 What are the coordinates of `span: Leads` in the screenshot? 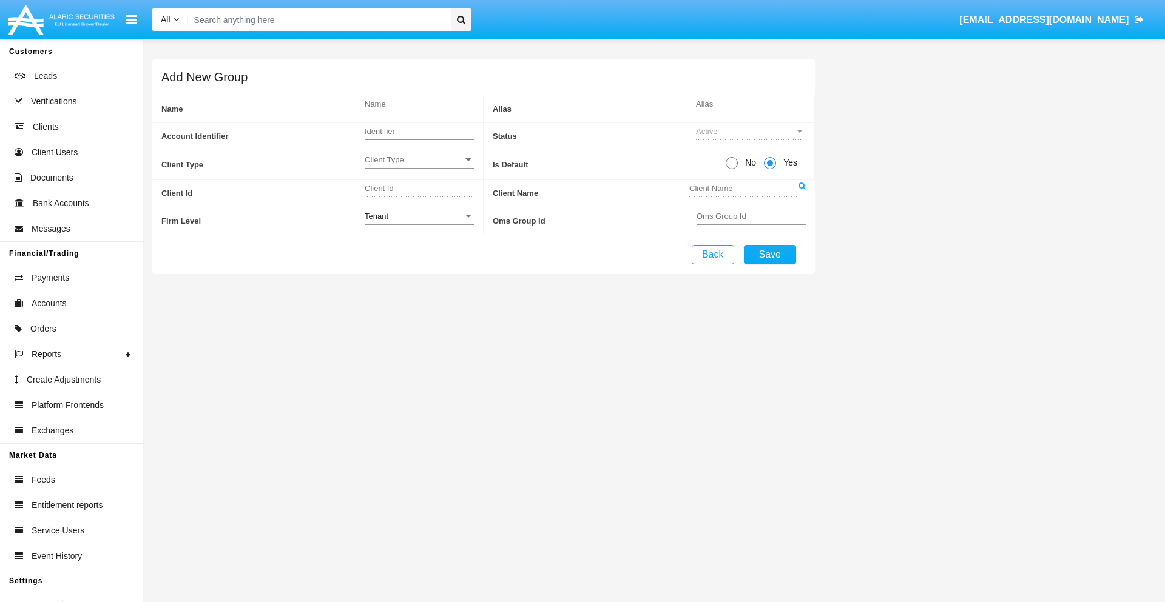 It's located at (46, 76).